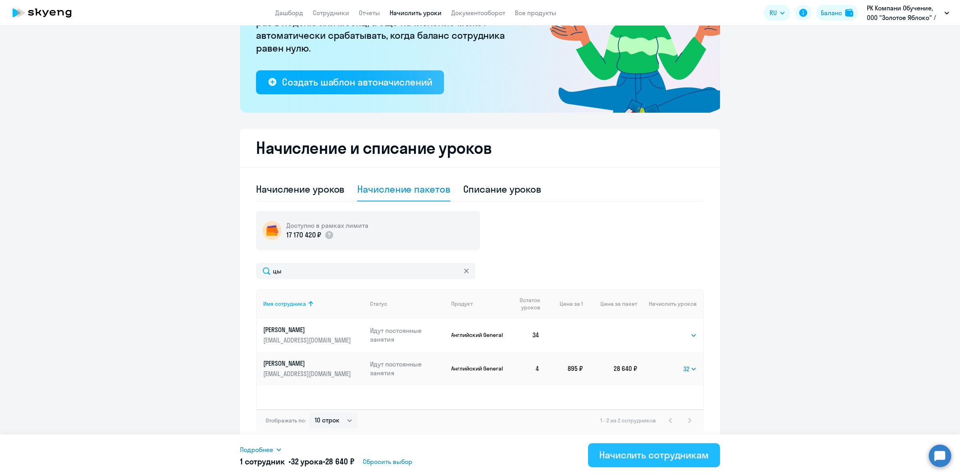 This screenshot has width=960, height=476. What do you see at coordinates (478, 13) in the screenshot?
I see `a: Документооборот` at bounding box center [478, 13].